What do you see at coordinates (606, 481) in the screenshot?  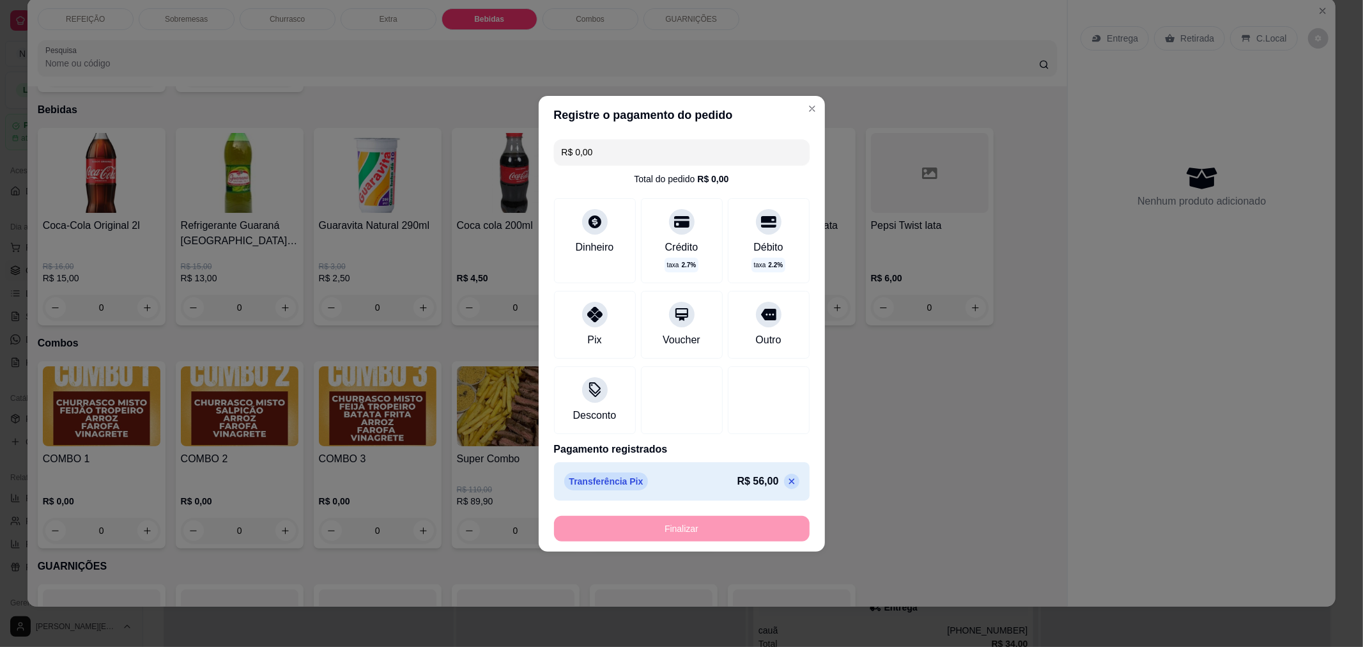 I see `p: Transferência Pix` at bounding box center [606, 481].